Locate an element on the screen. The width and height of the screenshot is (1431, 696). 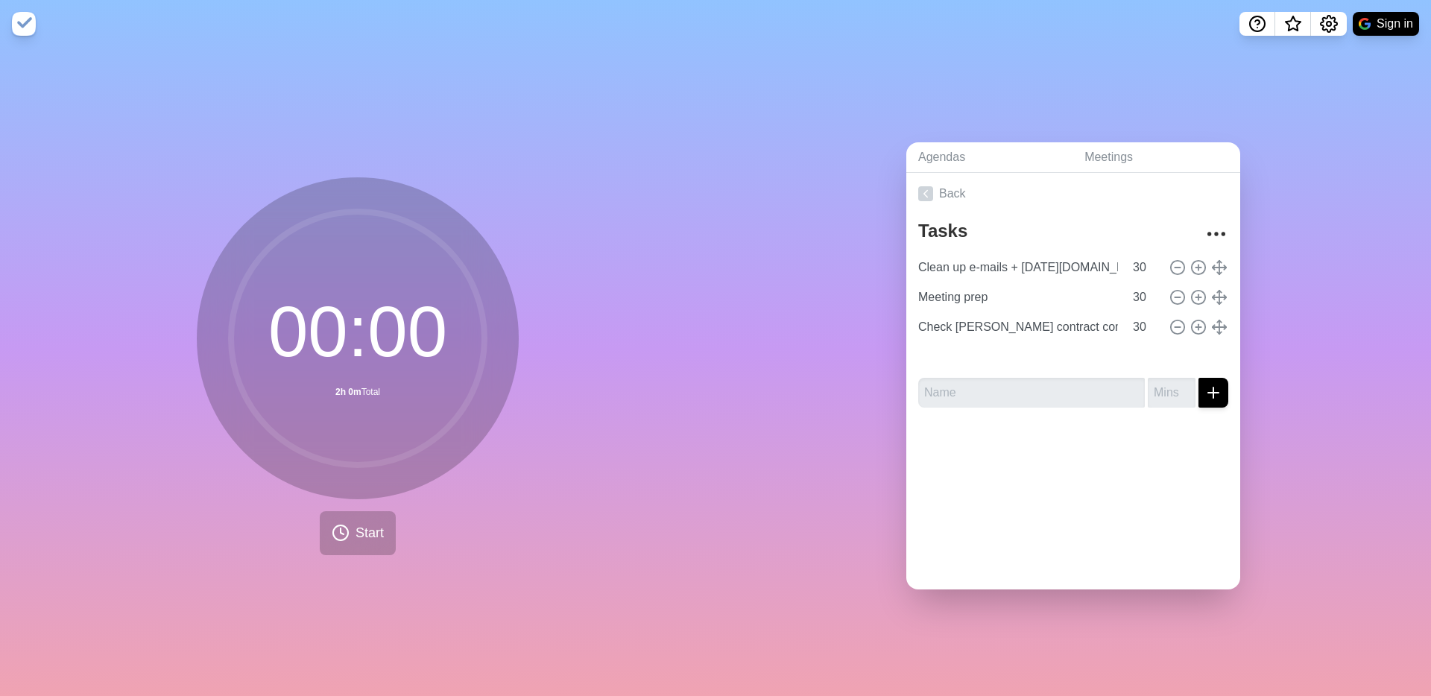
a: Back is located at coordinates (1073, 194).